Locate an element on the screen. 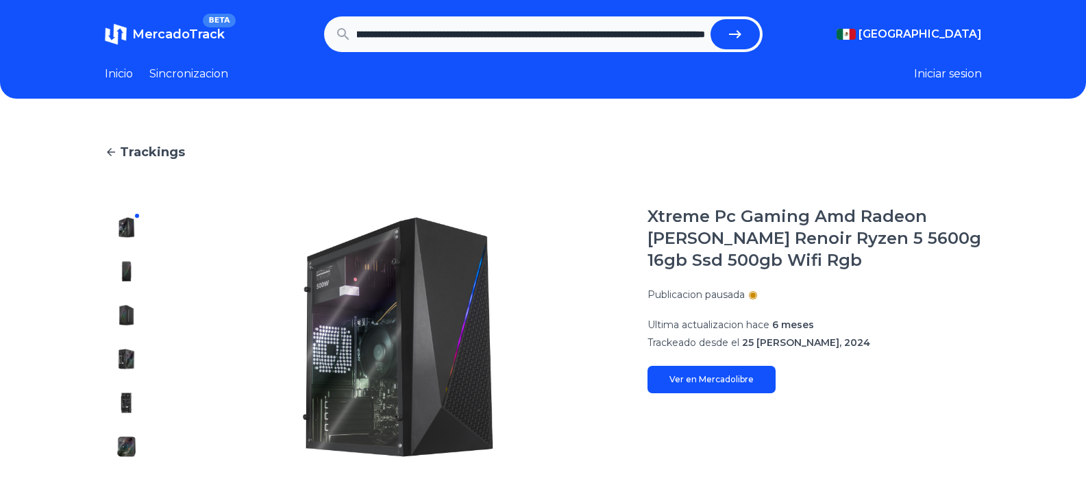  a: Ver en Mercadolibre is located at coordinates (711, 380).